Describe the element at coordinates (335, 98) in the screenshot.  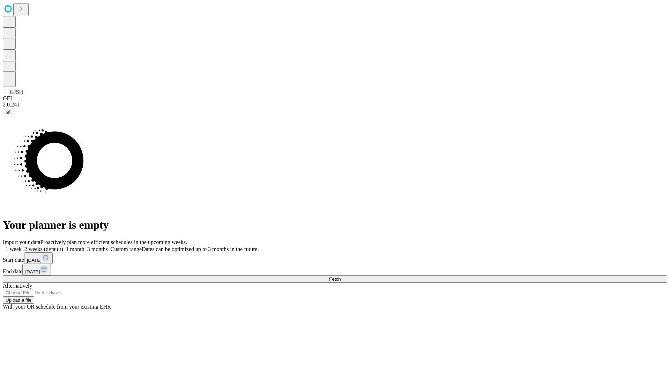
I see `div: GEI` at that location.